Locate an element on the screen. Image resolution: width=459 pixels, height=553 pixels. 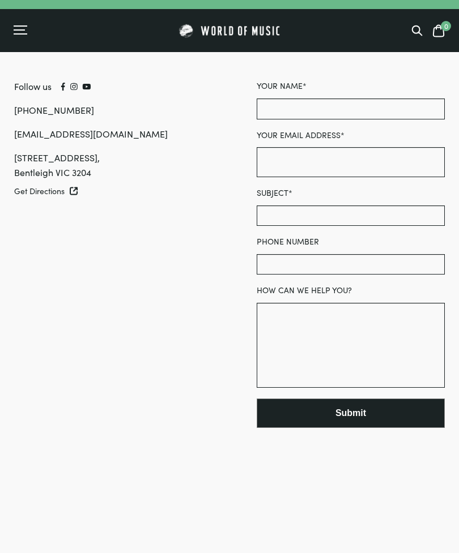
img: World of Music is located at coordinates (229, 31).